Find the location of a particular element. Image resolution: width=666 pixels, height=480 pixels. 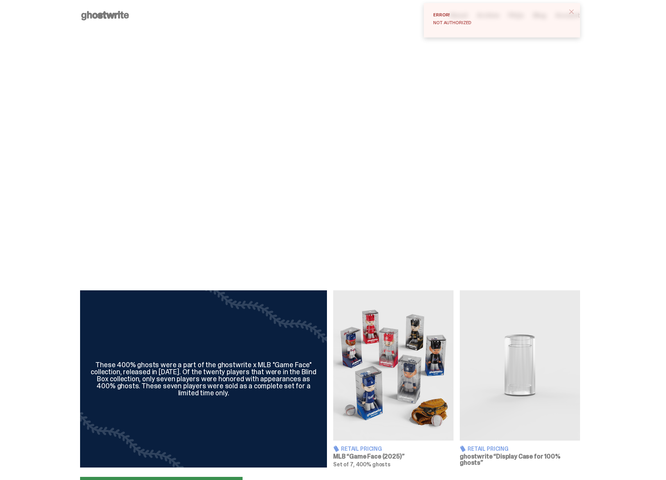

a: Game Face (2025) Retail Pricing is located at coordinates (393, 379).